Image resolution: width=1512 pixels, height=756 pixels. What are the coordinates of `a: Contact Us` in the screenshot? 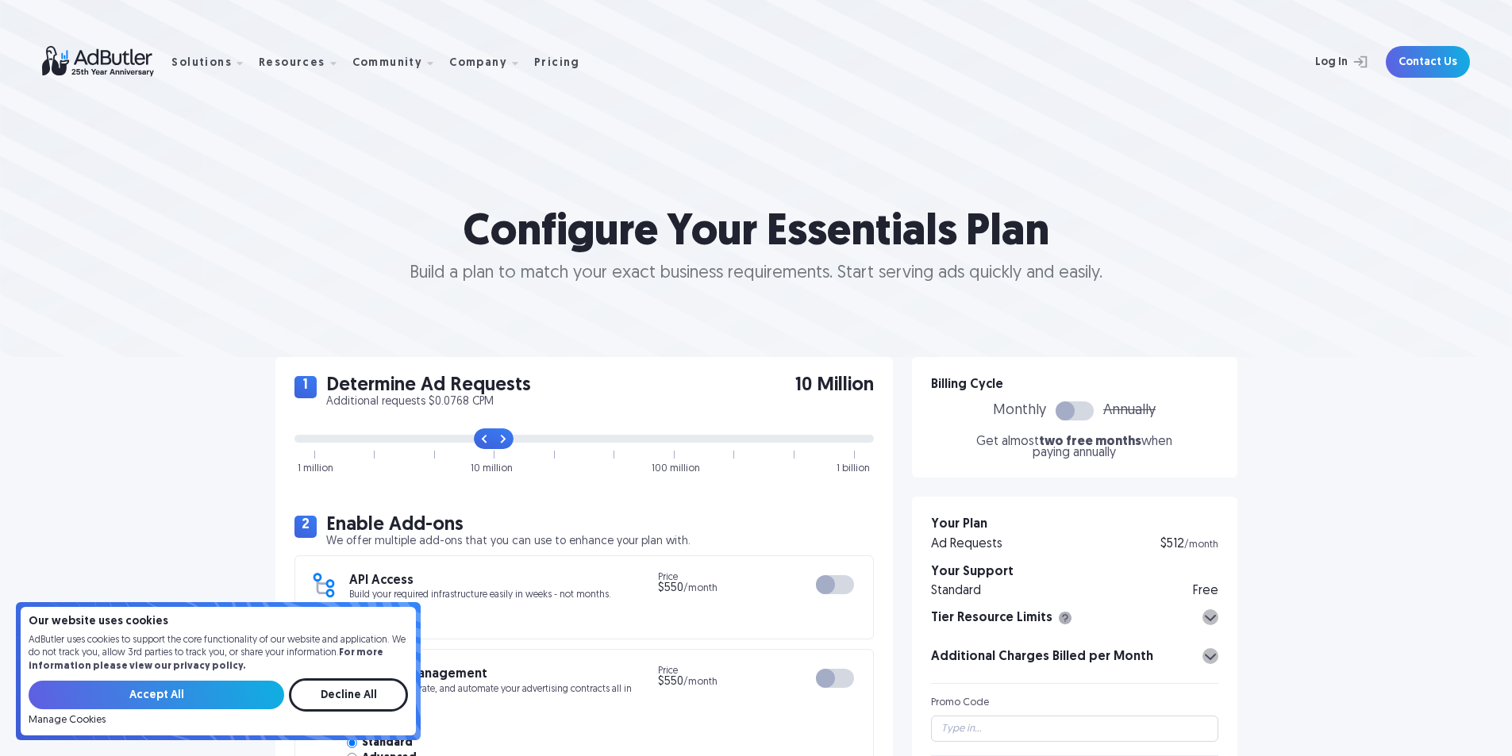 It's located at (1427, 62).